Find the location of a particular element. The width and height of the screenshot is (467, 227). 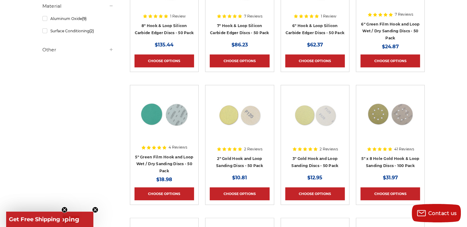

span: Get Free Shipping is located at coordinates (34, 219).